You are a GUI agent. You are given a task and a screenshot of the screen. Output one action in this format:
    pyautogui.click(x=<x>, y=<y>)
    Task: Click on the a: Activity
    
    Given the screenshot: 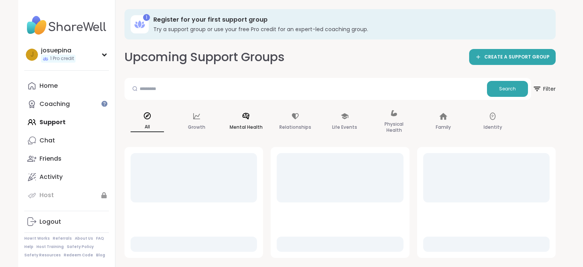 What is the action you would take?
    pyautogui.click(x=66, y=177)
    